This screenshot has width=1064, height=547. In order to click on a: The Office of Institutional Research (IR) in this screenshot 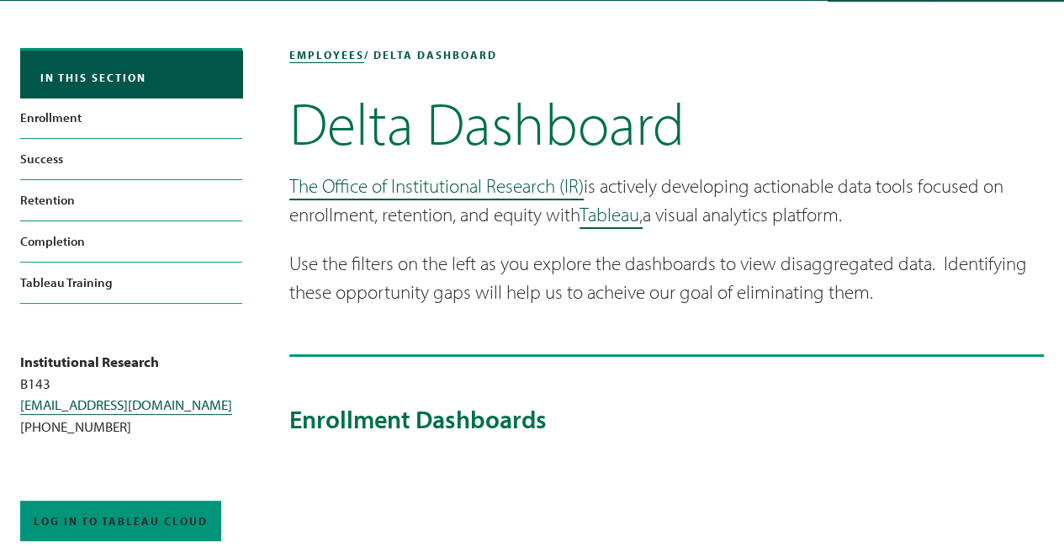, I will do `click(437, 185)`.